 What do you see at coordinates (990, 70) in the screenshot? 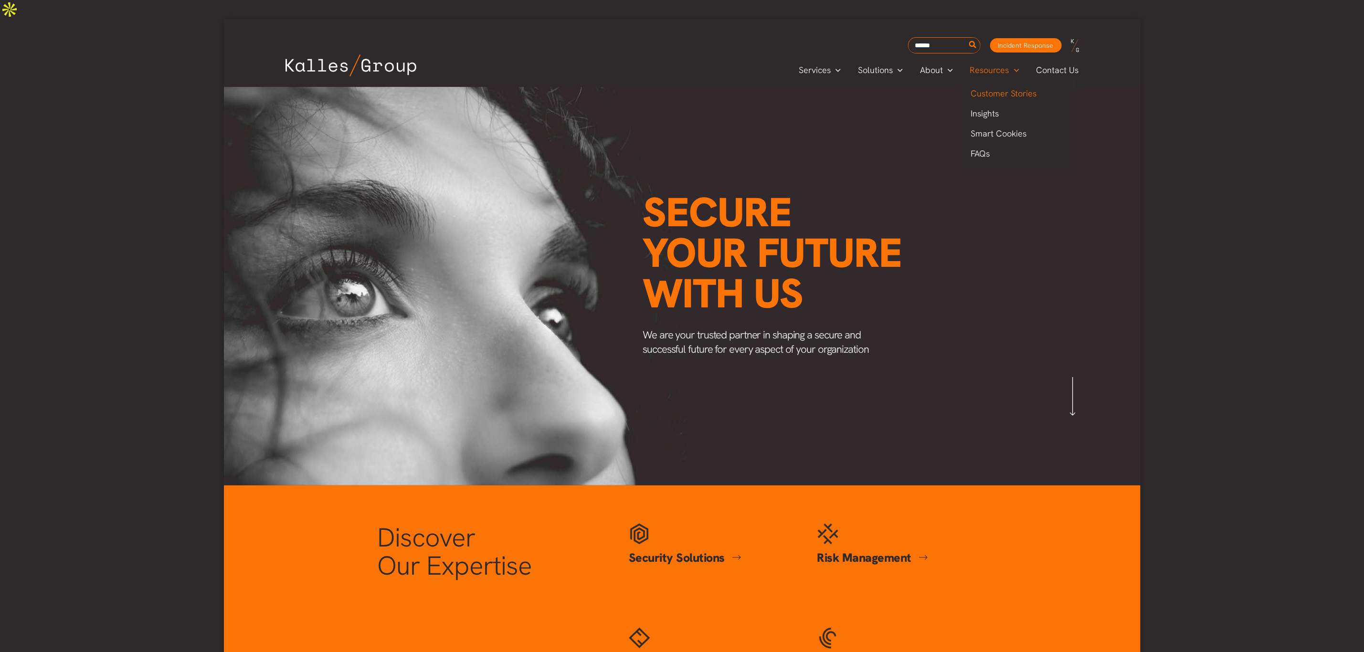
I see `span: Resources` at bounding box center [990, 70].